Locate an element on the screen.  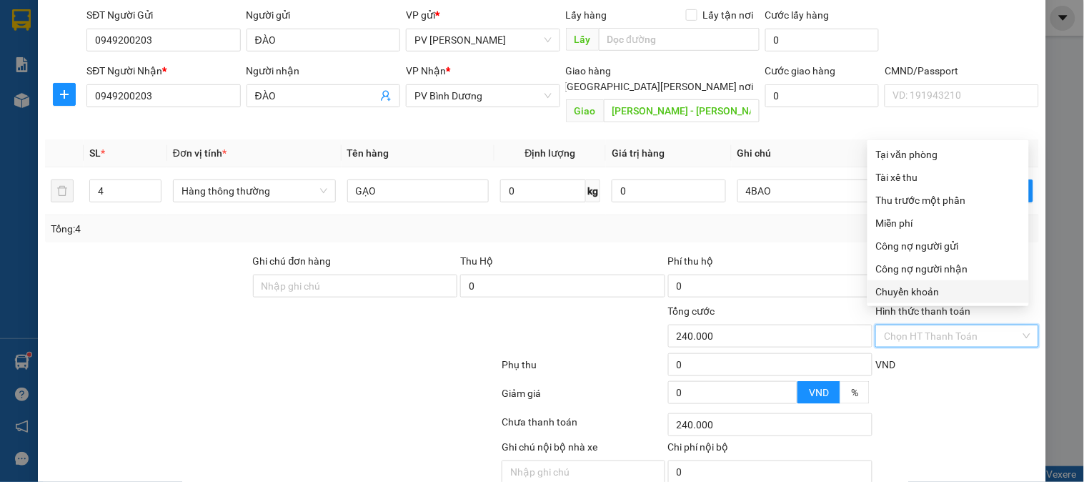
span: Lấy hàng is located at coordinates (587, 15).